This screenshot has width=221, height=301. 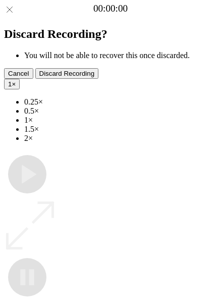 What do you see at coordinates (121, 111) in the screenshot?
I see `li: 0.5×` at bounding box center [121, 111].